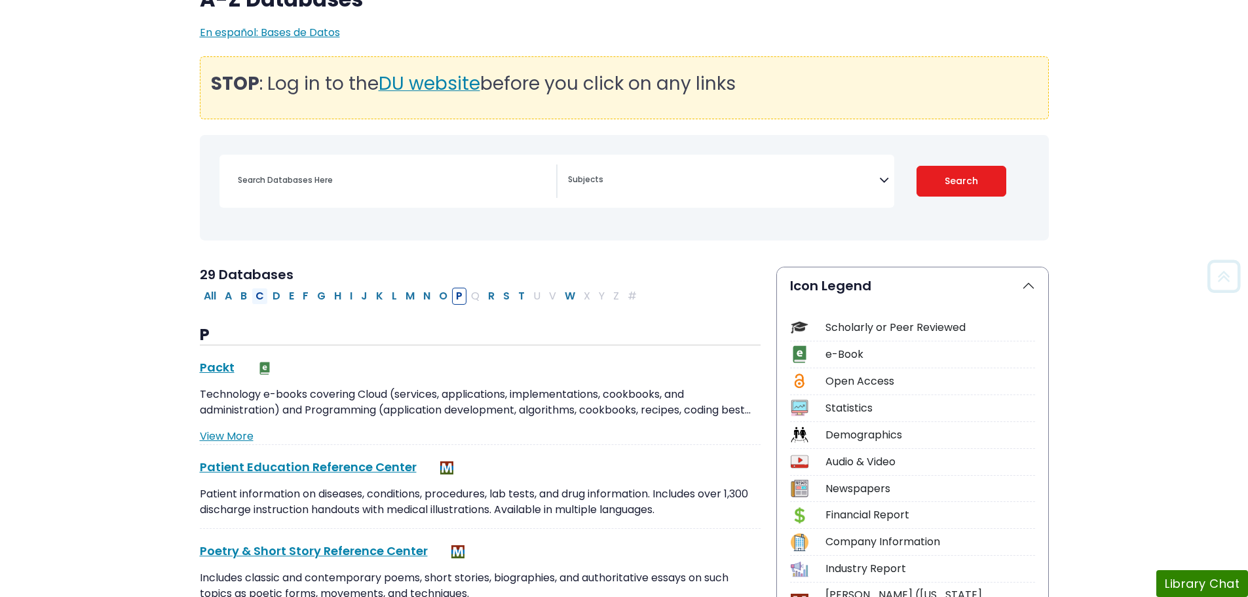 The image size is (1248, 597). Describe the element at coordinates (1202, 583) in the screenshot. I see `button: Library Chat` at that location.